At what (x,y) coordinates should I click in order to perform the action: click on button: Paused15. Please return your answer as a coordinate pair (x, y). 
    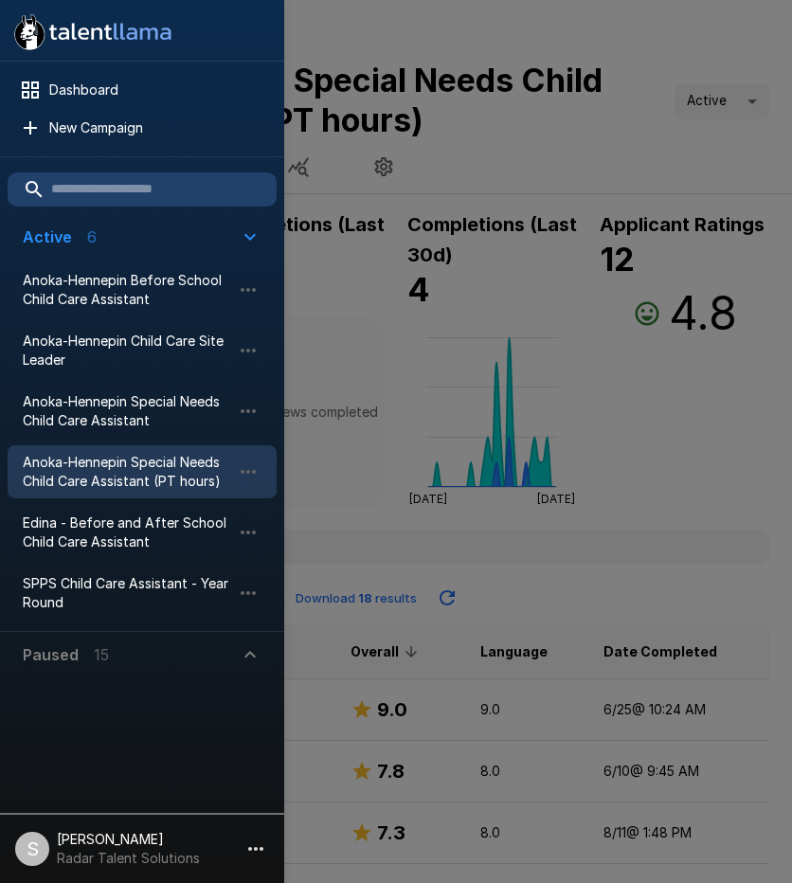
    Looking at the image, I should click on (142, 655).